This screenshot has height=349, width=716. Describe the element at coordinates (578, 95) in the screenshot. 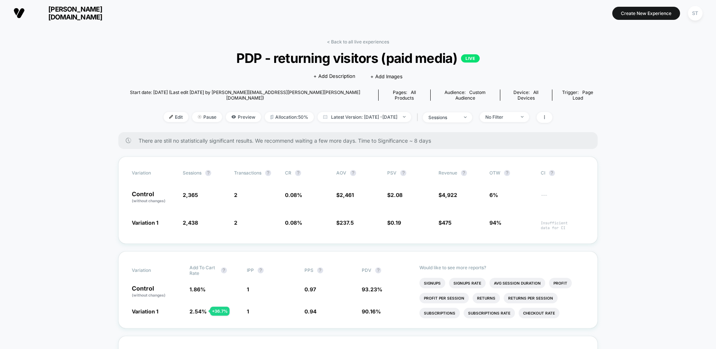

I see `div: Trigger:` at that location.